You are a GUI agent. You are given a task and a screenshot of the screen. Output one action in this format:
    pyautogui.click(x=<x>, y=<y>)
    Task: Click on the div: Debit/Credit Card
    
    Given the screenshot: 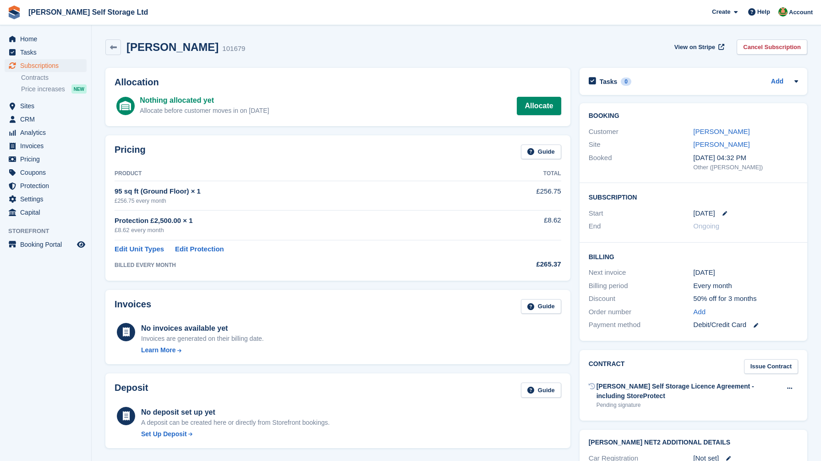 What is the action you would take?
    pyautogui.click(x=746, y=324)
    